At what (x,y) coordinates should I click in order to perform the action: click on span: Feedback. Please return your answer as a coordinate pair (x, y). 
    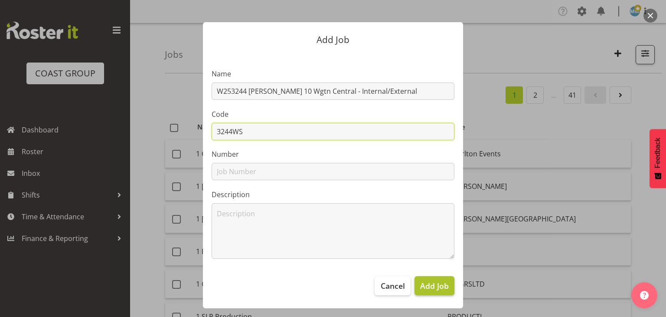
    Looking at the image, I should click on (658, 153).